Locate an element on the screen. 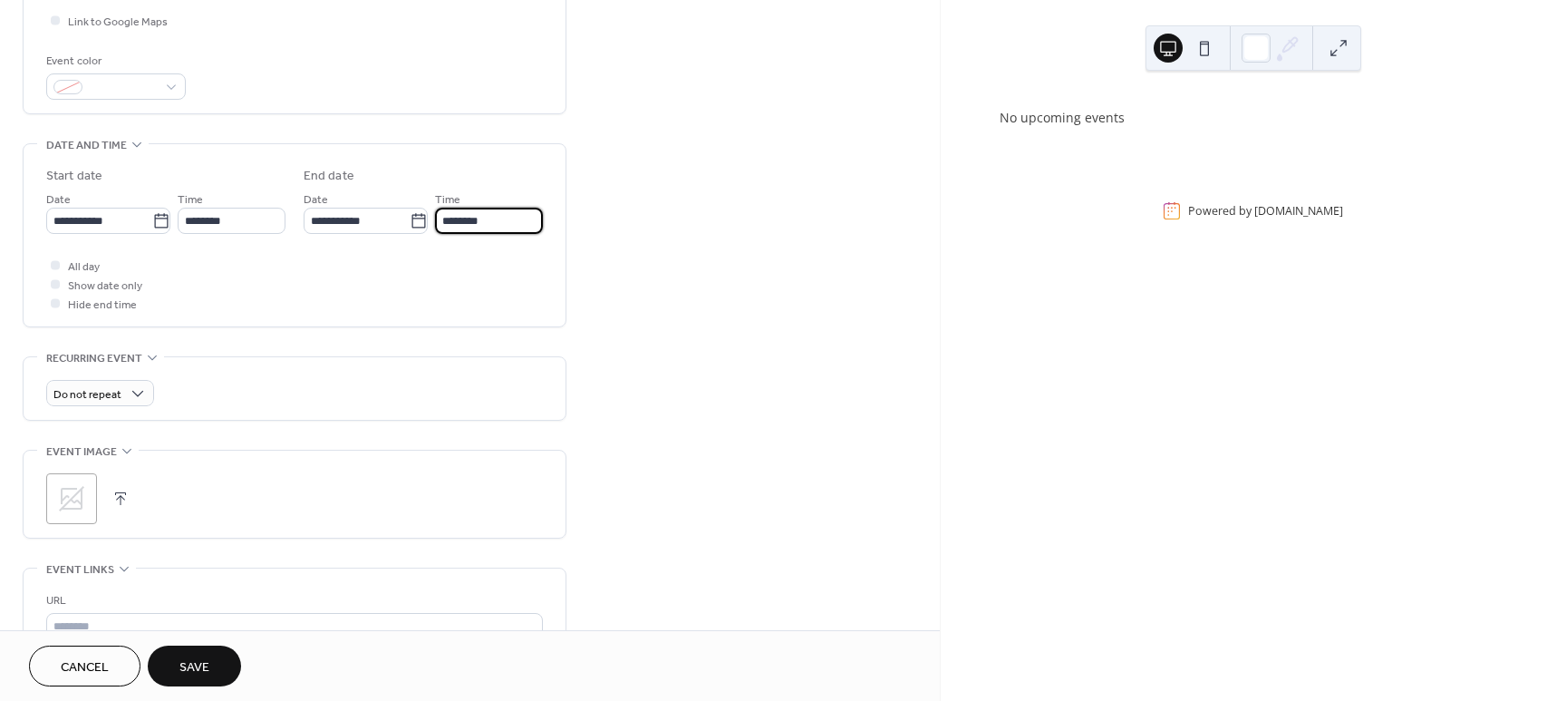 Image resolution: width=1566 pixels, height=701 pixels. div: Start date is located at coordinates (74, 176).